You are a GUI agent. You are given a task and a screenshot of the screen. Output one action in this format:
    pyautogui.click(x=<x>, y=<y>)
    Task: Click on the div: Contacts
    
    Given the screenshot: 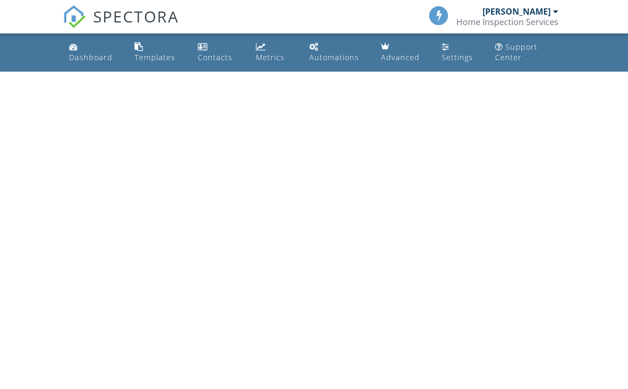 What is the action you would take?
    pyautogui.click(x=215, y=57)
    